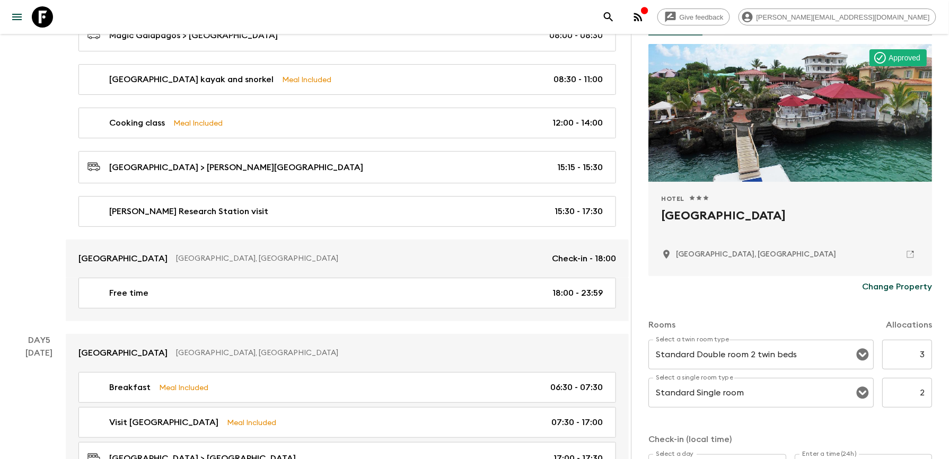  Describe the element at coordinates (673, 199) in the screenshot. I see `span: Hotel` at that location.